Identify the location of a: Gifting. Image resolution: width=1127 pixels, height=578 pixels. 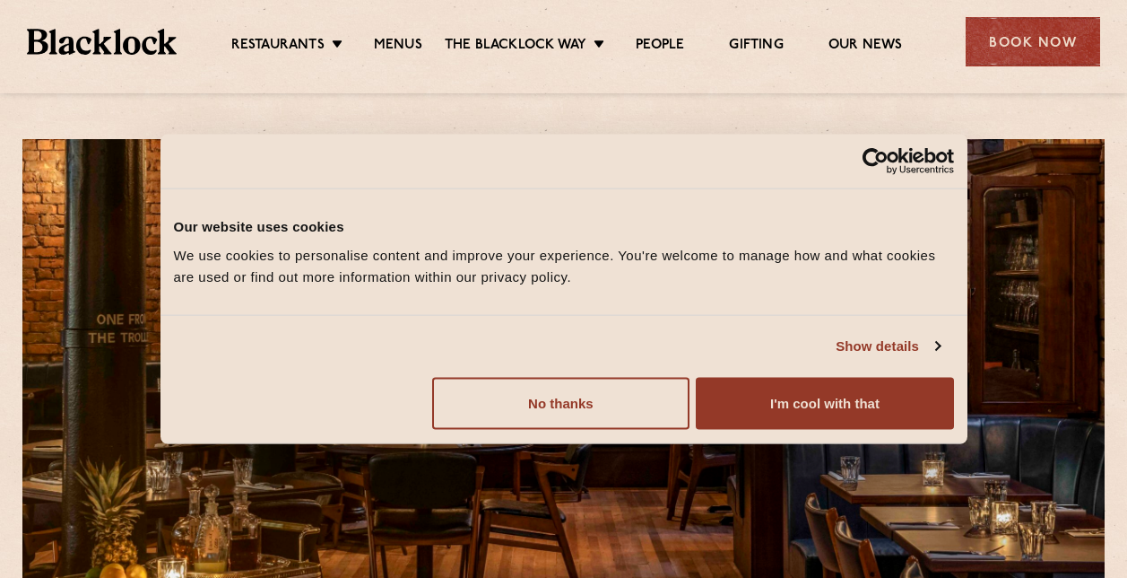
(756, 47).